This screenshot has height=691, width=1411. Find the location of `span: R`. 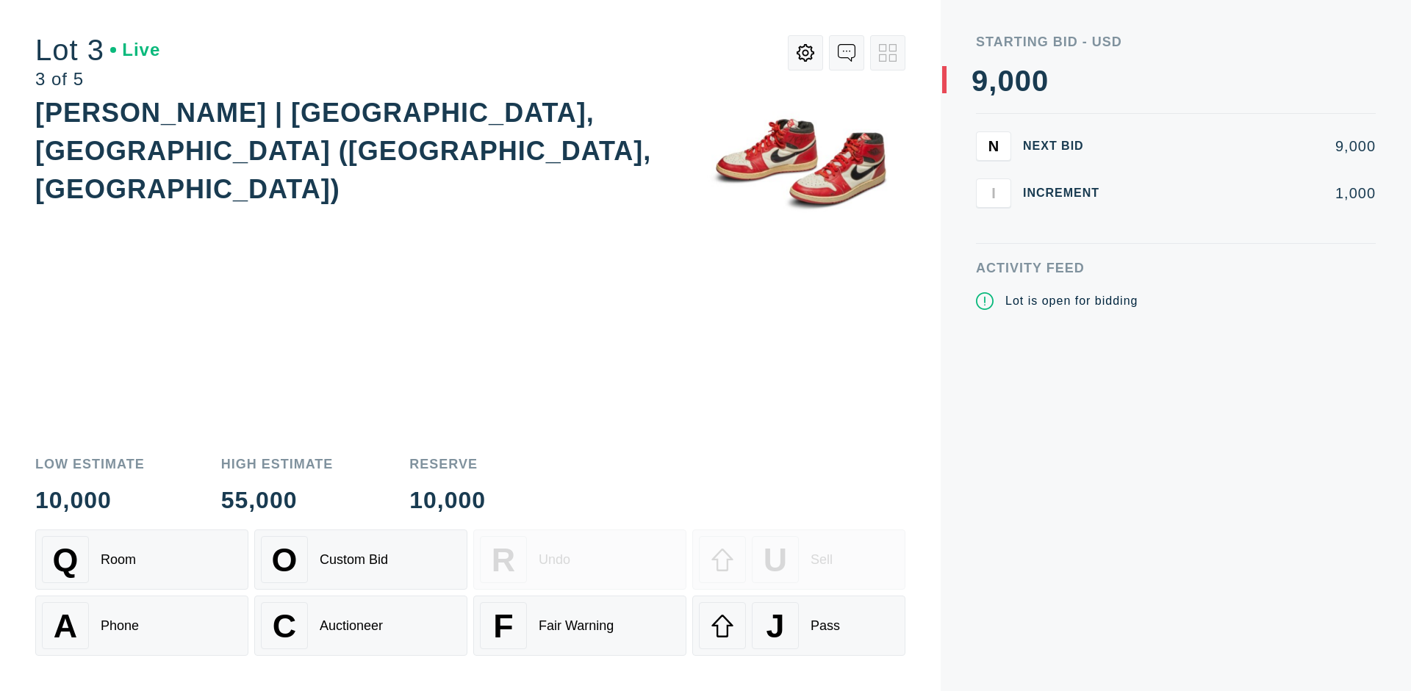

span: R is located at coordinates (503, 560).